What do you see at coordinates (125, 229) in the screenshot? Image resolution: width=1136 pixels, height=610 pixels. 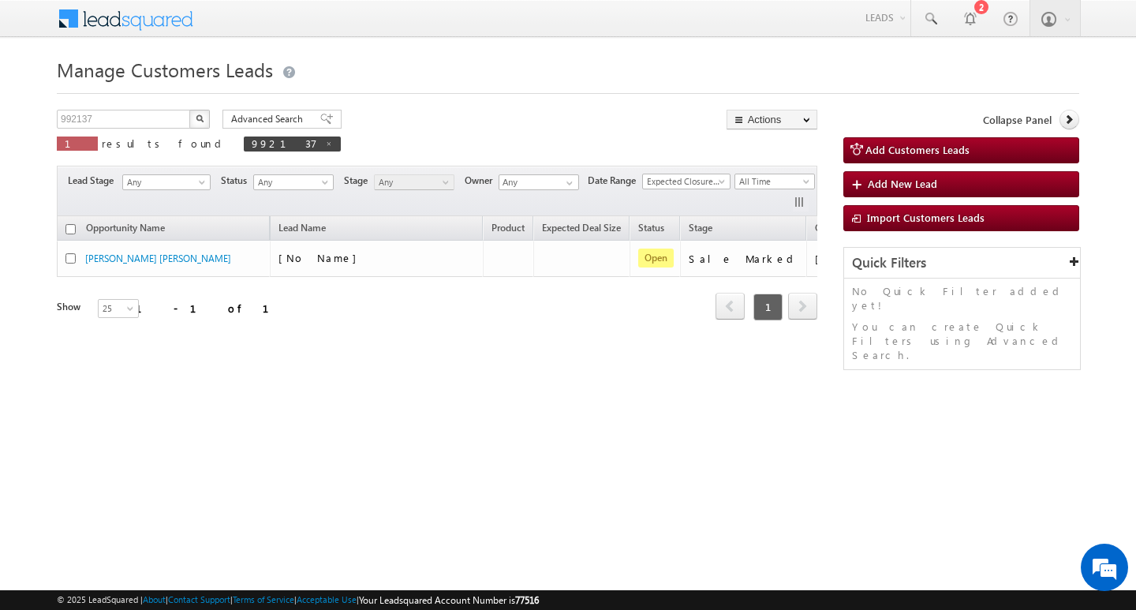 I see `a: Opportunity Name` at bounding box center [125, 229].